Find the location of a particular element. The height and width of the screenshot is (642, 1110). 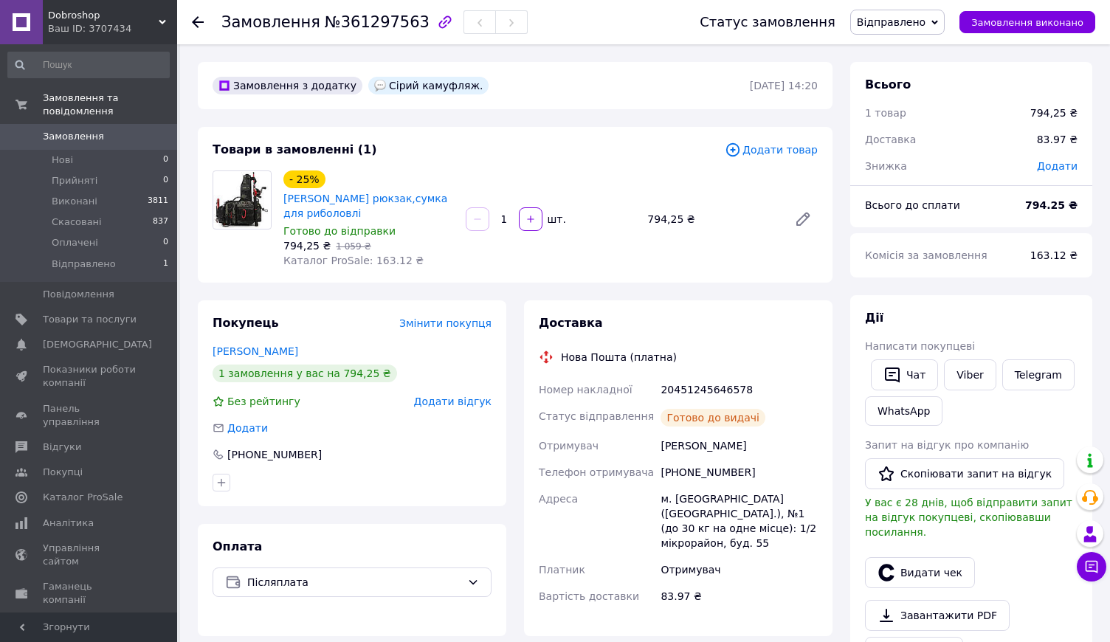

span: Всього до сплати is located at coordinates (912, 205).